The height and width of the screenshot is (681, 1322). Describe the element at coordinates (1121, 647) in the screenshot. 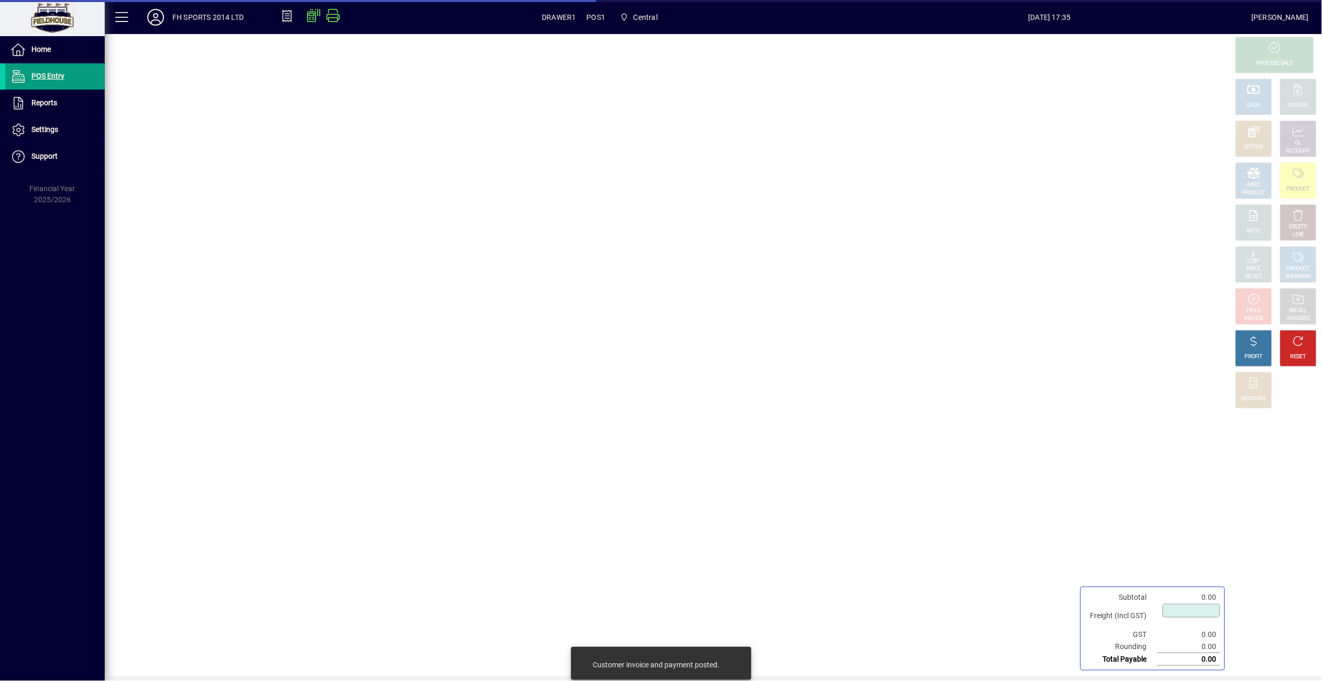

I see `td: Rounding` at that location.